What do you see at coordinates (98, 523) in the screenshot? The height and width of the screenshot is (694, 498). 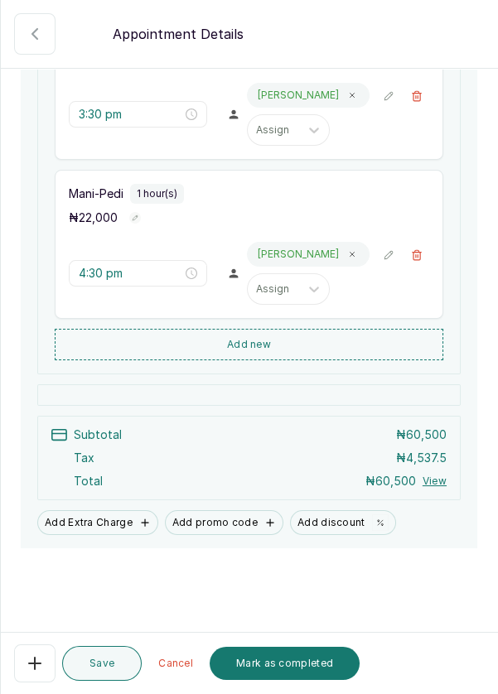 I see `button: Add Extra Charge` at bounding box center [98, 523].